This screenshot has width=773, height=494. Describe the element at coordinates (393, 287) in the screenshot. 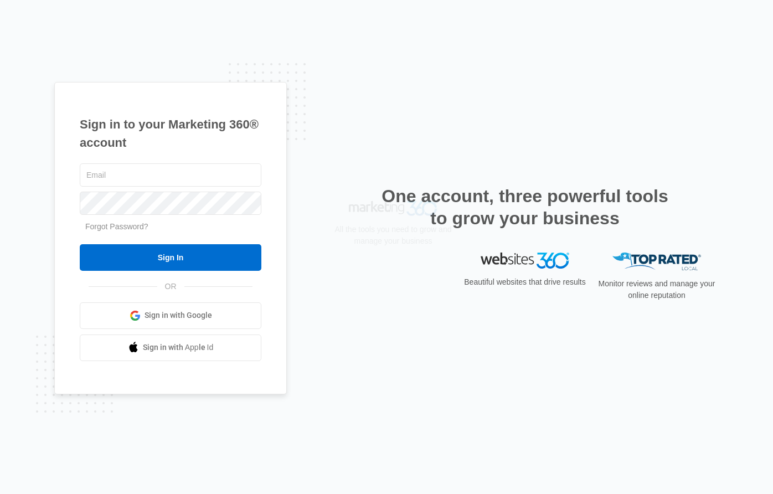

I see `p: All the tools you need to grow and manage your business` at that location.